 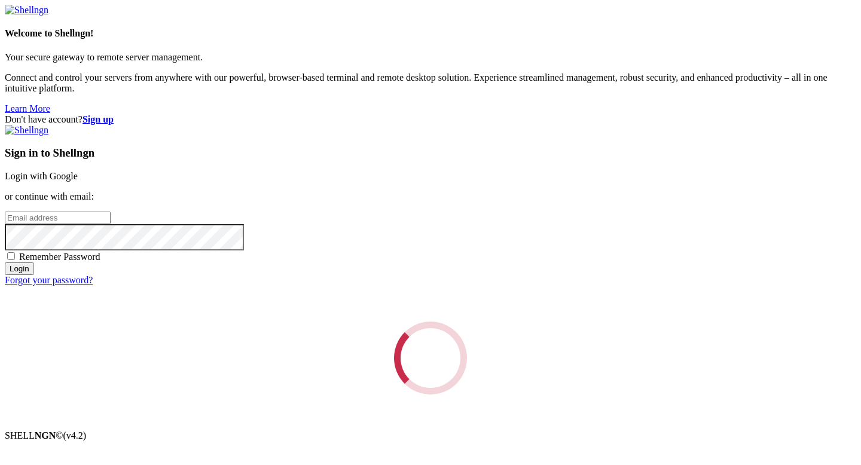 I want to click on div: Don't have account?, so click(x=430, y=120).